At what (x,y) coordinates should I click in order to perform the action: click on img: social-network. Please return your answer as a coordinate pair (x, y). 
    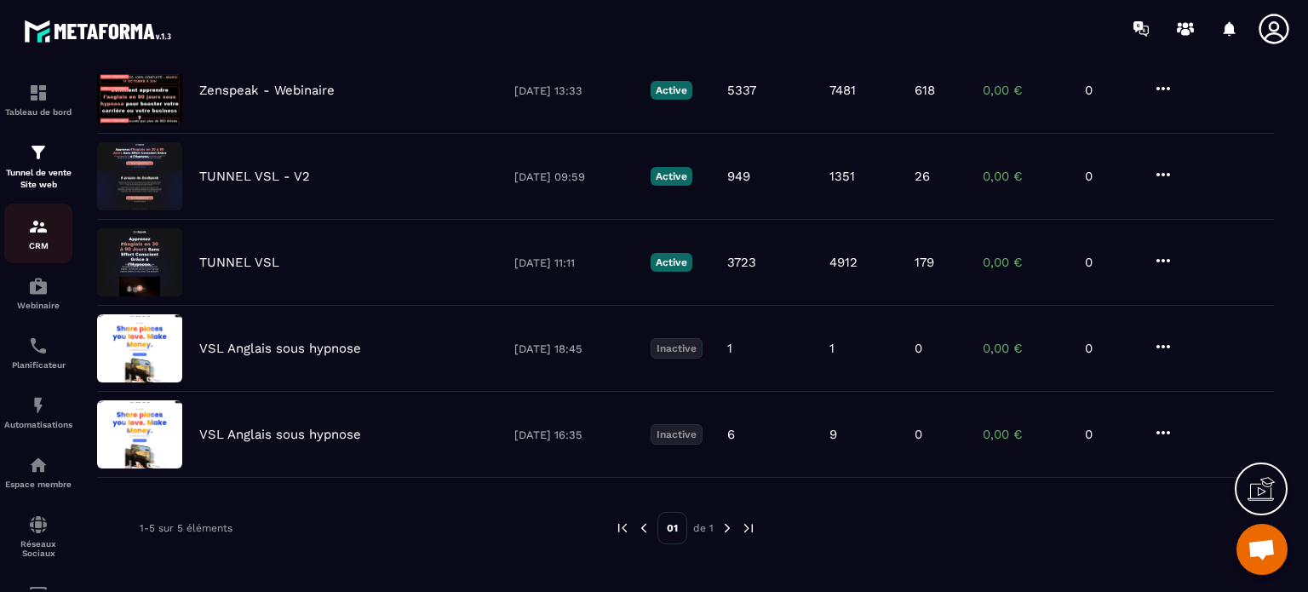
    Looking at the image, I should click on (38, 525).